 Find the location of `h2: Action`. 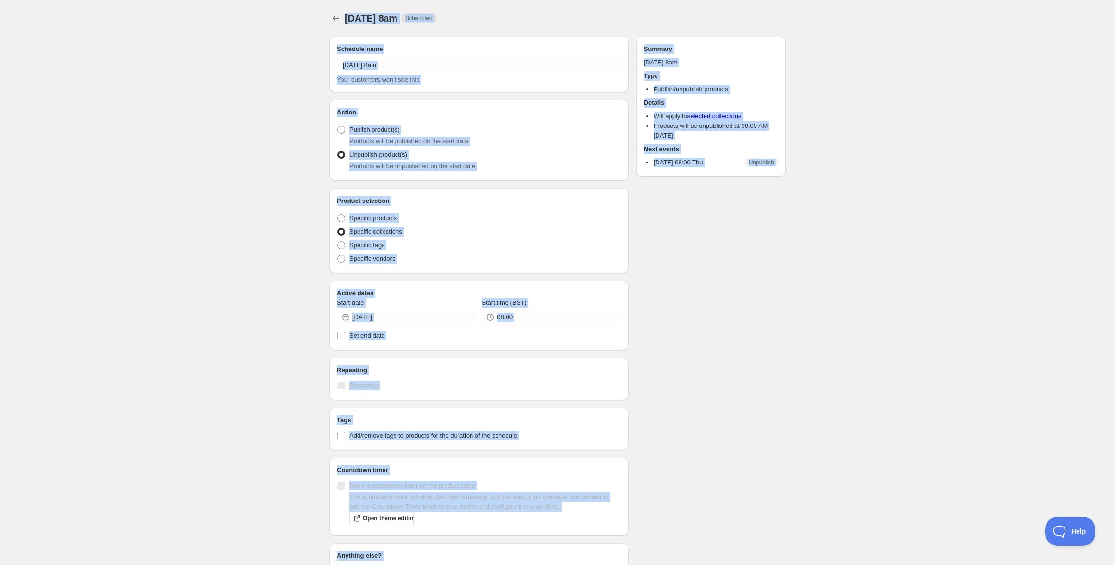

h2: Action is located at coordinates (479, 112).